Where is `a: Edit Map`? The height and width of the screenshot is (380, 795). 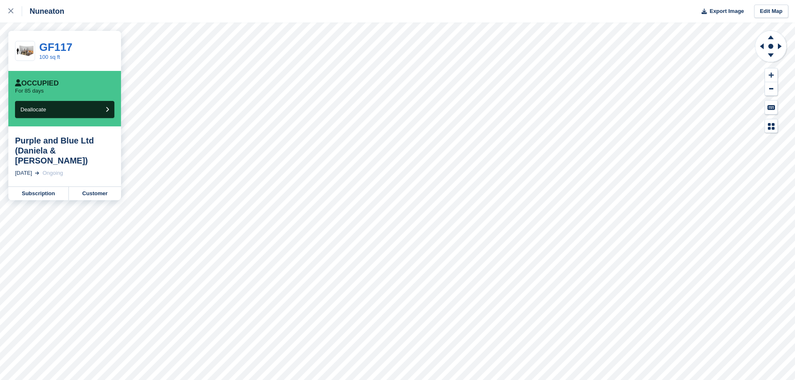 a: Edit Map is located at coordinates (771, 11).